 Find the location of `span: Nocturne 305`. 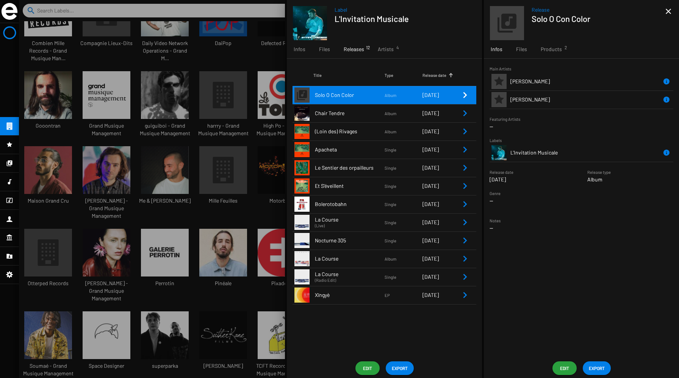

span: Nocturne 305 is located at coordinates (350, 241).